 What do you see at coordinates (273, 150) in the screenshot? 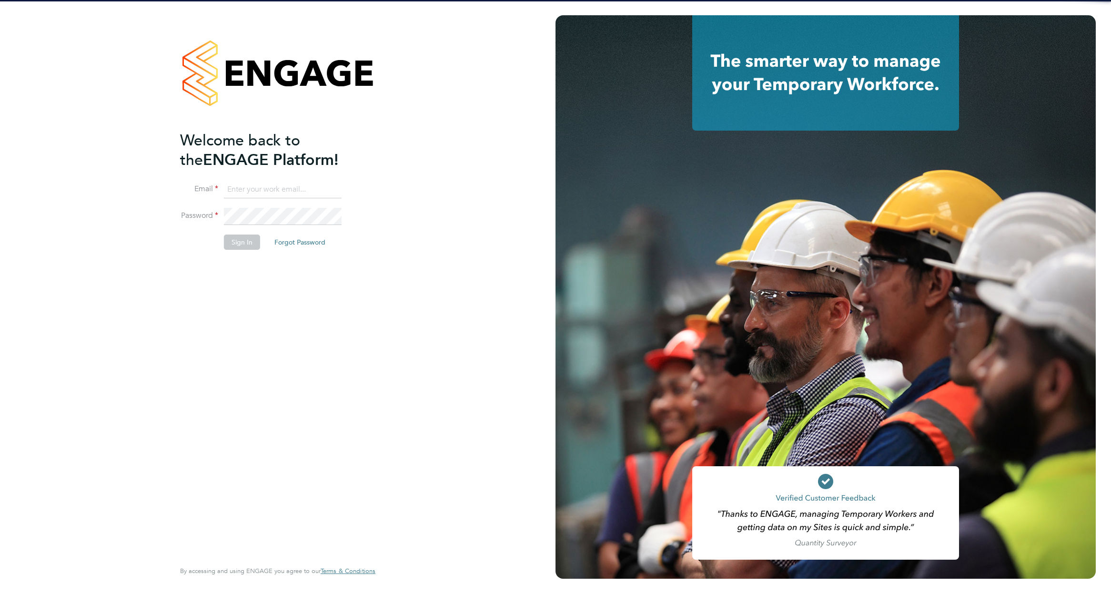
I see `h2: ENGAGE Platform!` at bounding box center [273, 150].